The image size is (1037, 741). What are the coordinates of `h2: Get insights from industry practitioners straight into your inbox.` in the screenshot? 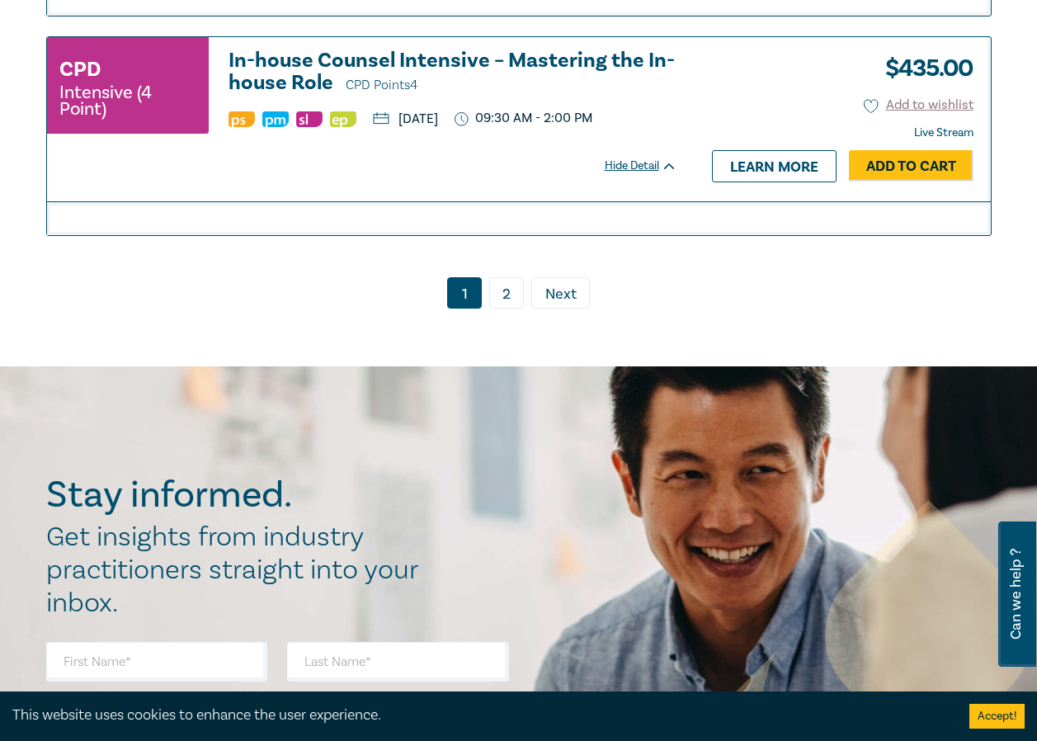 It's located at (241, 570).